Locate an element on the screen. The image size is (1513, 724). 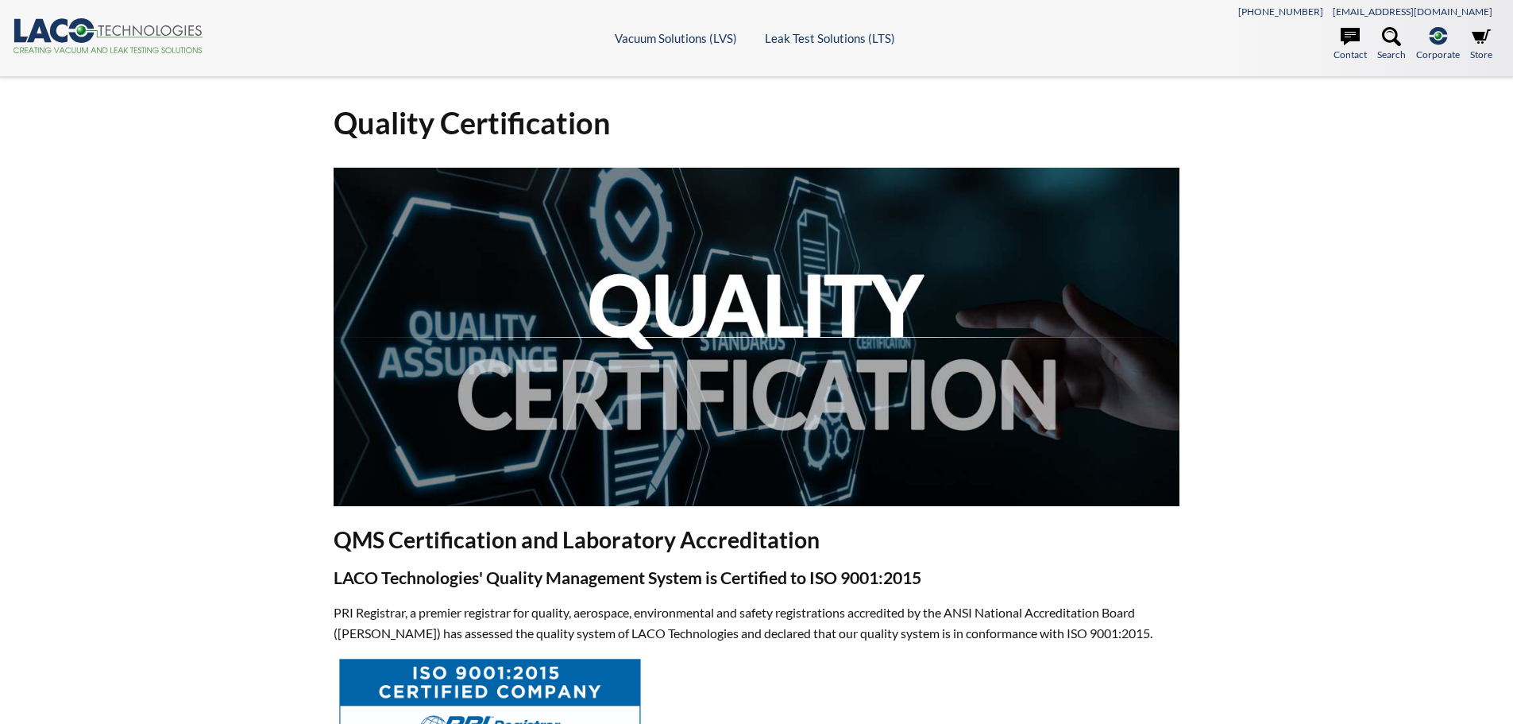
a: Leak Test Solutions (LTS) is located at coordinates (830, 38).